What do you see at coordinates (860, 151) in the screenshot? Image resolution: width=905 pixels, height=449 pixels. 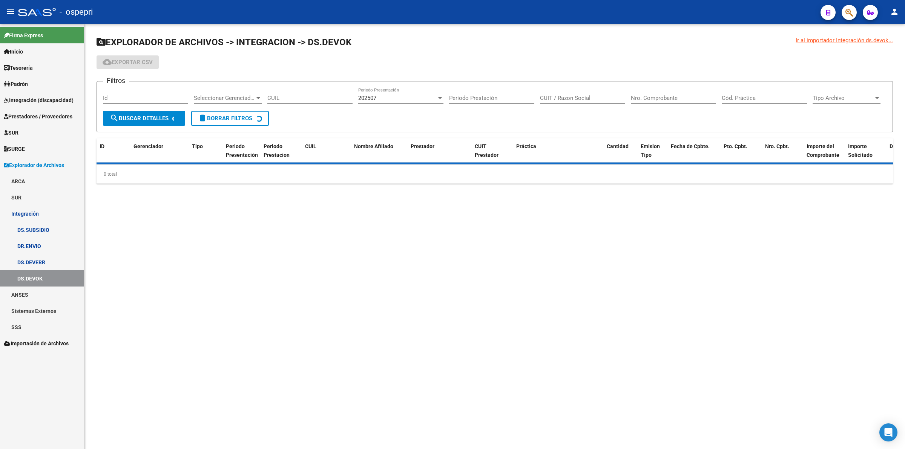 I see `span: Importe Solicitado` at bounding box center [860, 151].